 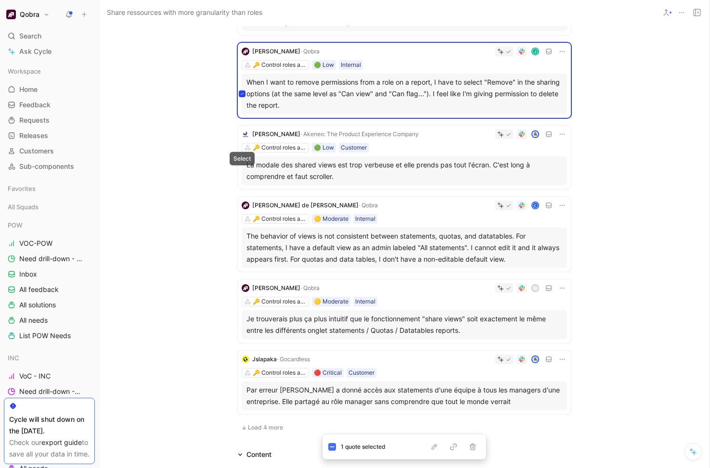 I want to click on div: Workspace, so click(x=49, y=71).